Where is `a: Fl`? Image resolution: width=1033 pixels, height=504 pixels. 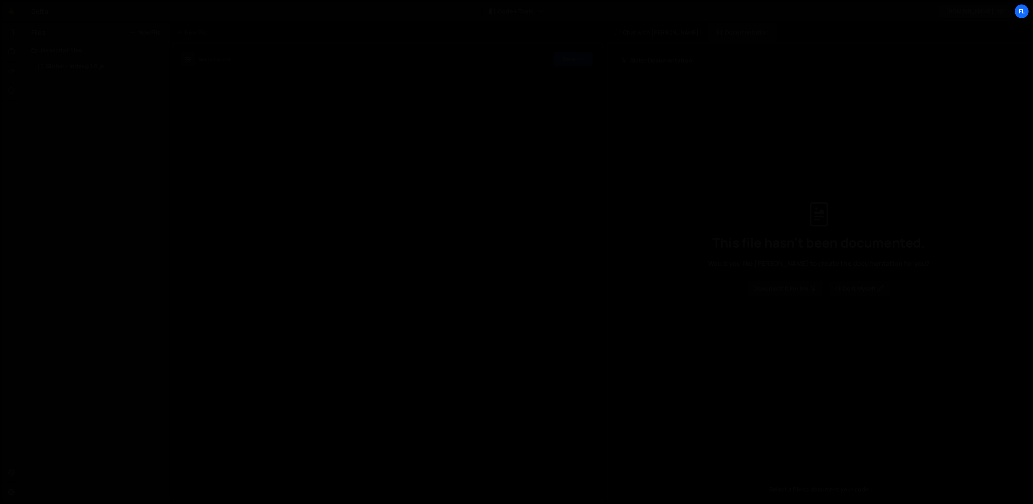 a: Fl is located at coordinates (1022, 11).